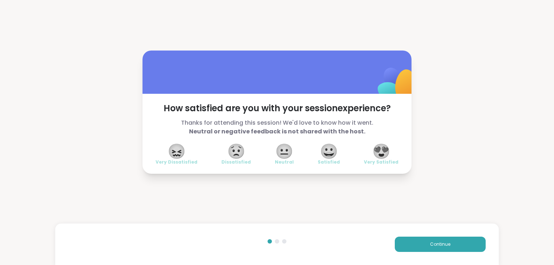  Describe the element at coordinates (277, 127) in the screenshot. I see `span: Thanks for attending this session! We'd love to know how it went.` at that location.